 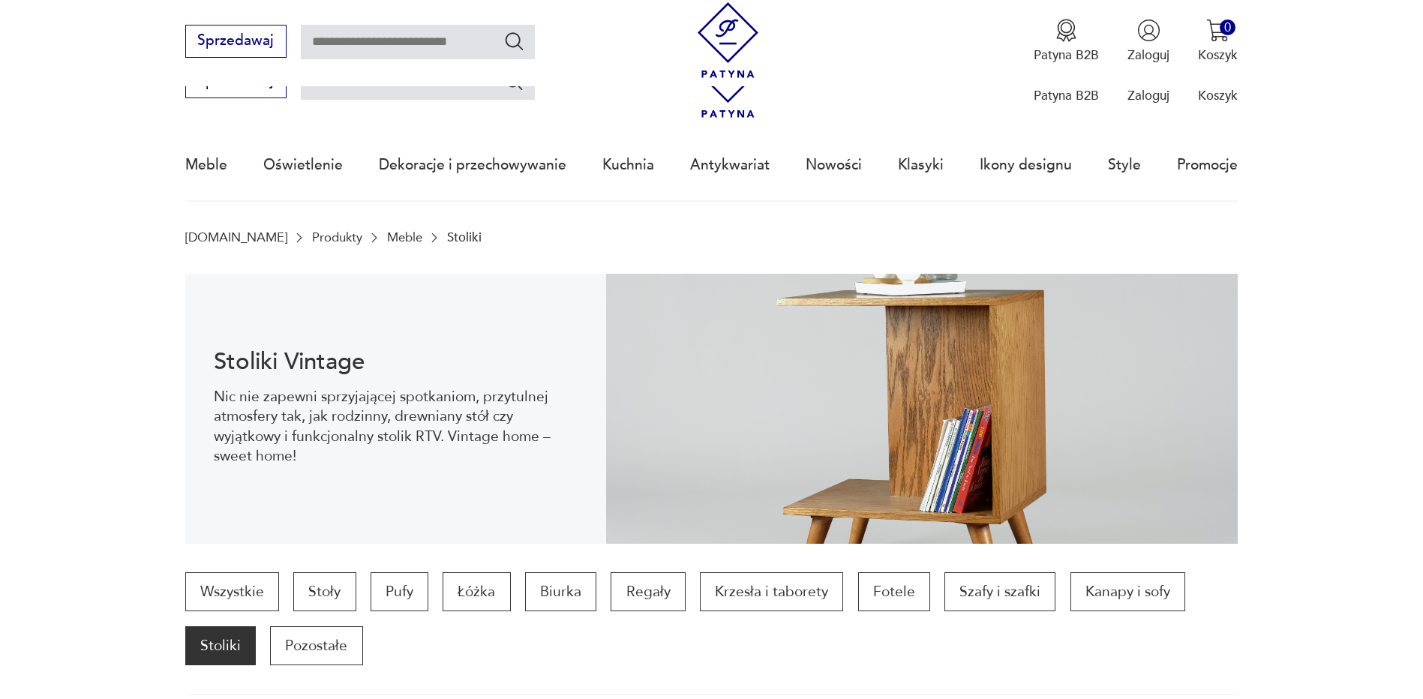 What do you see at coordinates (1125, 165) in the screenshot?
I see `a: Style` at bounding box center [1125, 165].